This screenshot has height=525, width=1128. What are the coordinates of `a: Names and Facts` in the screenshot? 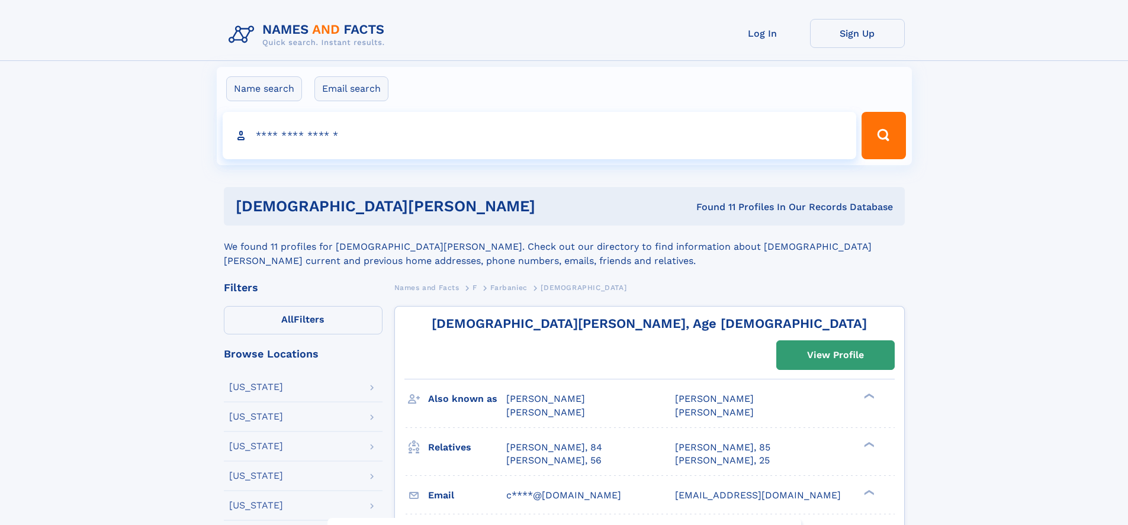 It's located at (427, 287).